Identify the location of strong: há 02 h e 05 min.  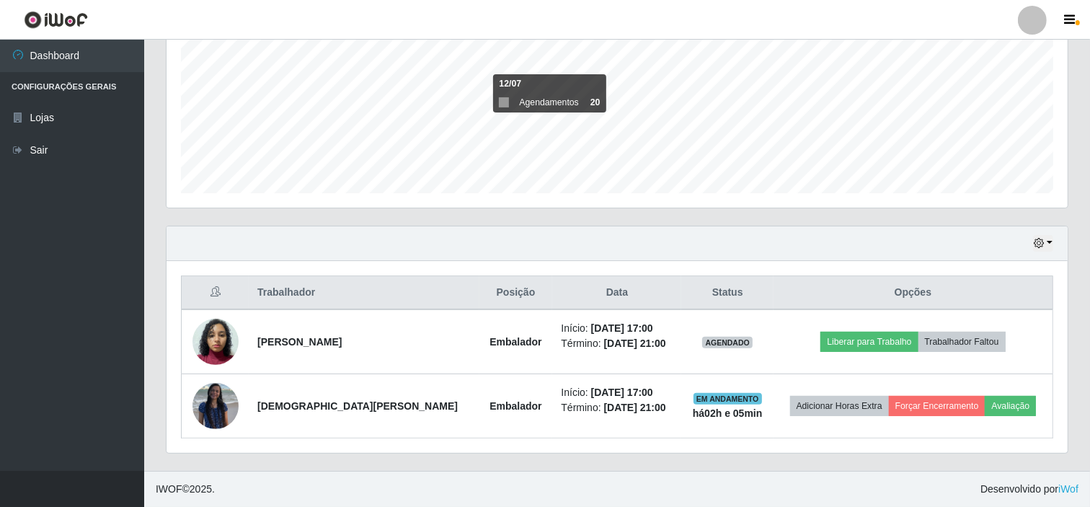
(727, 413).